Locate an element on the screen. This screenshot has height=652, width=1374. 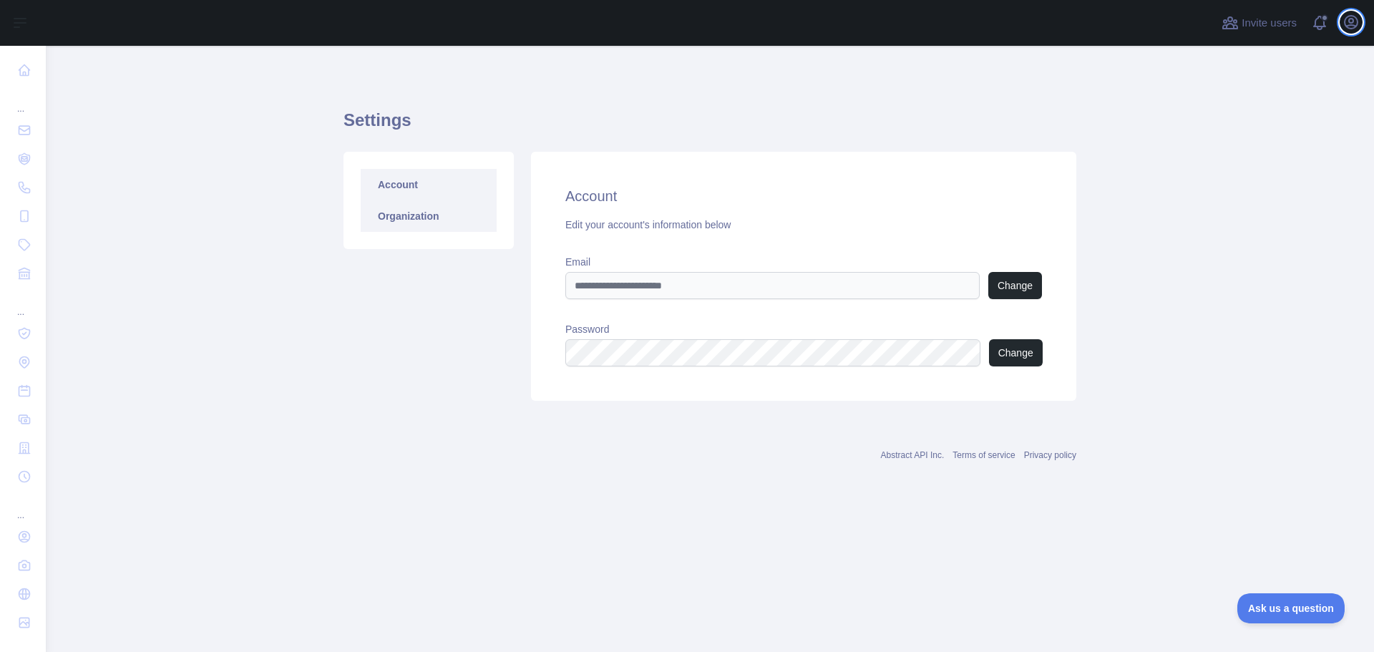
button: Invite users is located at coordinates (1259, 23).